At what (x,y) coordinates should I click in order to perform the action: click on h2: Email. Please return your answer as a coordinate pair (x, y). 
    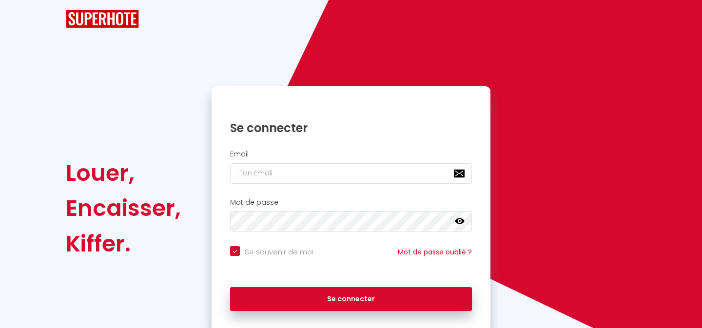
    Looking at the image, I should click on (351, 154).